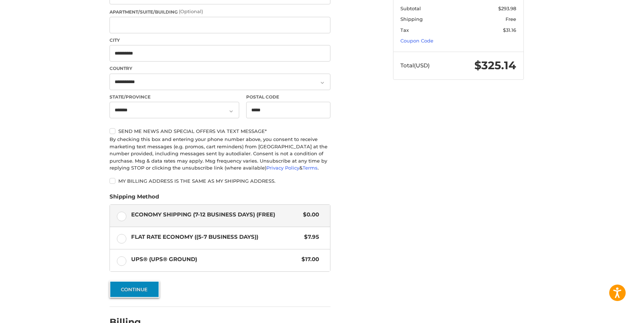 This screenshot has height=323, width=633. Describe the element at coordinates (310, 237) in the screenshot. I see `span: $7.95` at that location.